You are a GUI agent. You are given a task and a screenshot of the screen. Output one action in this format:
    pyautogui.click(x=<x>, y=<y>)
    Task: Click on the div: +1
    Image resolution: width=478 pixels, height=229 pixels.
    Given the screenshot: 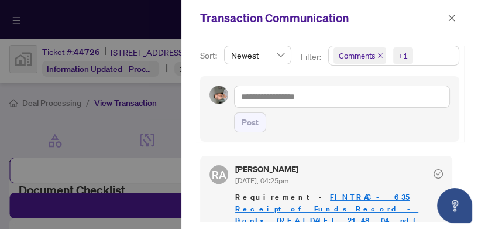 What is the action you would take?
    pyautogui.click(x=403, y=56)
    